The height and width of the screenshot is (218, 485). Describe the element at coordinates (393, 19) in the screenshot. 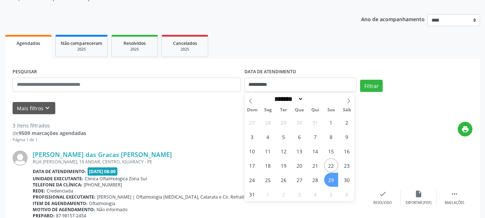

I see `p: Ano de acompanhamento` at that location.